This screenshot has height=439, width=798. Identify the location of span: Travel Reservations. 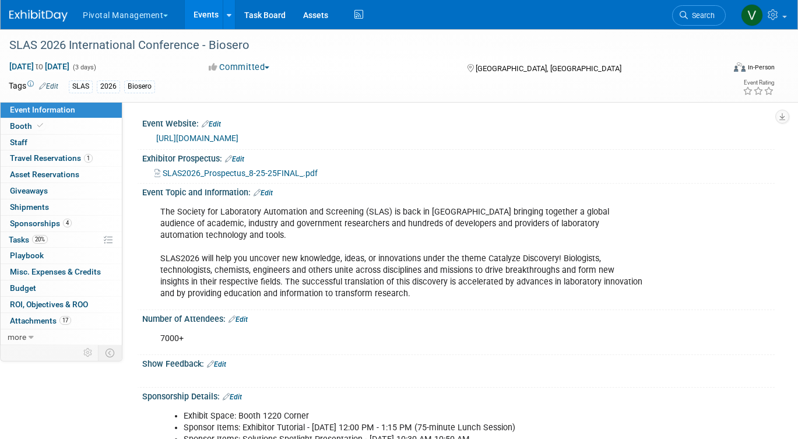
(51, 158).